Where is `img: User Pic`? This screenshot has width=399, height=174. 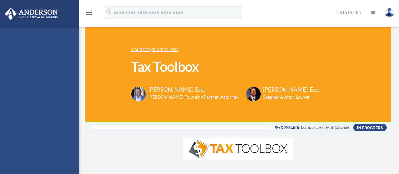
img: User Pic is located at coordinates (390, 12).